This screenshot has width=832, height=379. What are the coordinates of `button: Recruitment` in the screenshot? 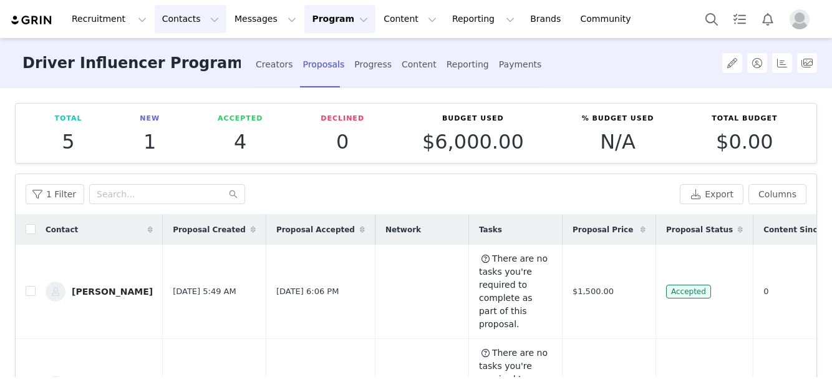 It's located at (109, 19).